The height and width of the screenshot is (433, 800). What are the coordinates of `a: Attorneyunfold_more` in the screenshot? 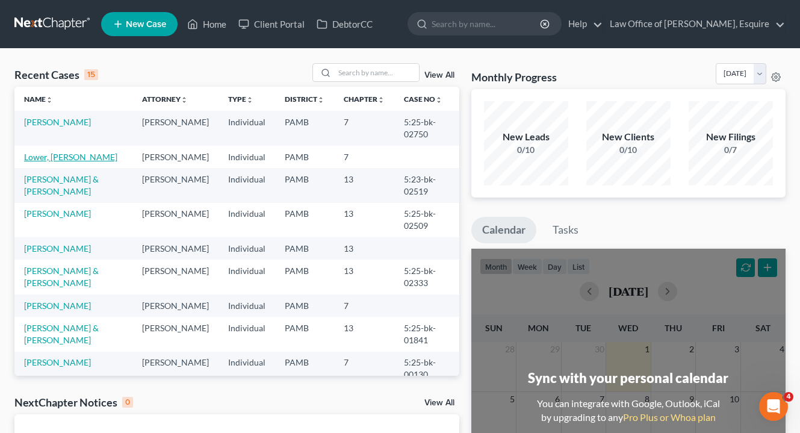 It's located at (165, 99).